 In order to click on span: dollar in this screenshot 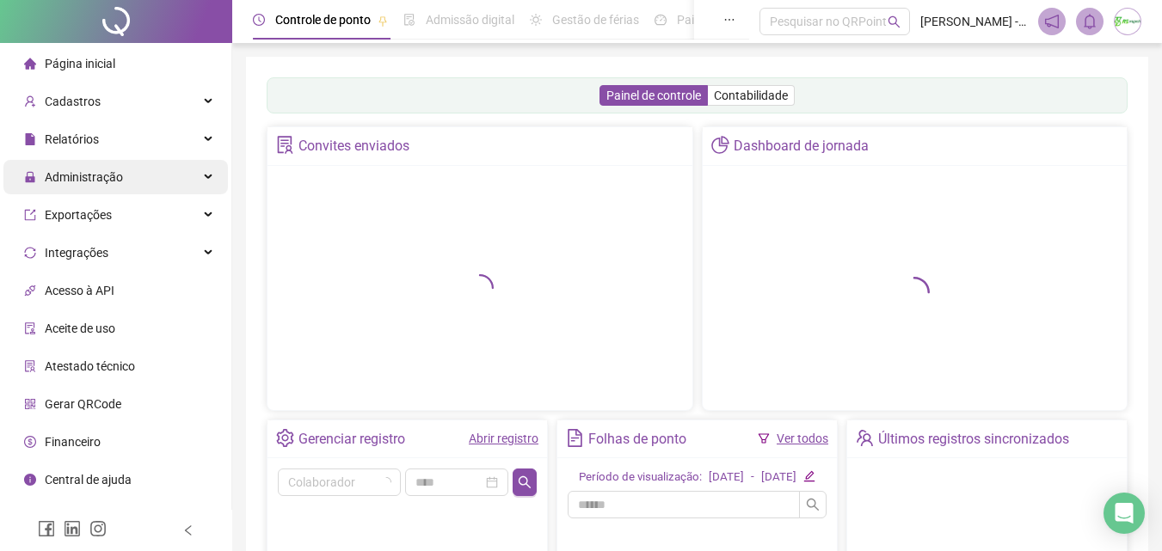, I will do `click(30, 442)`.